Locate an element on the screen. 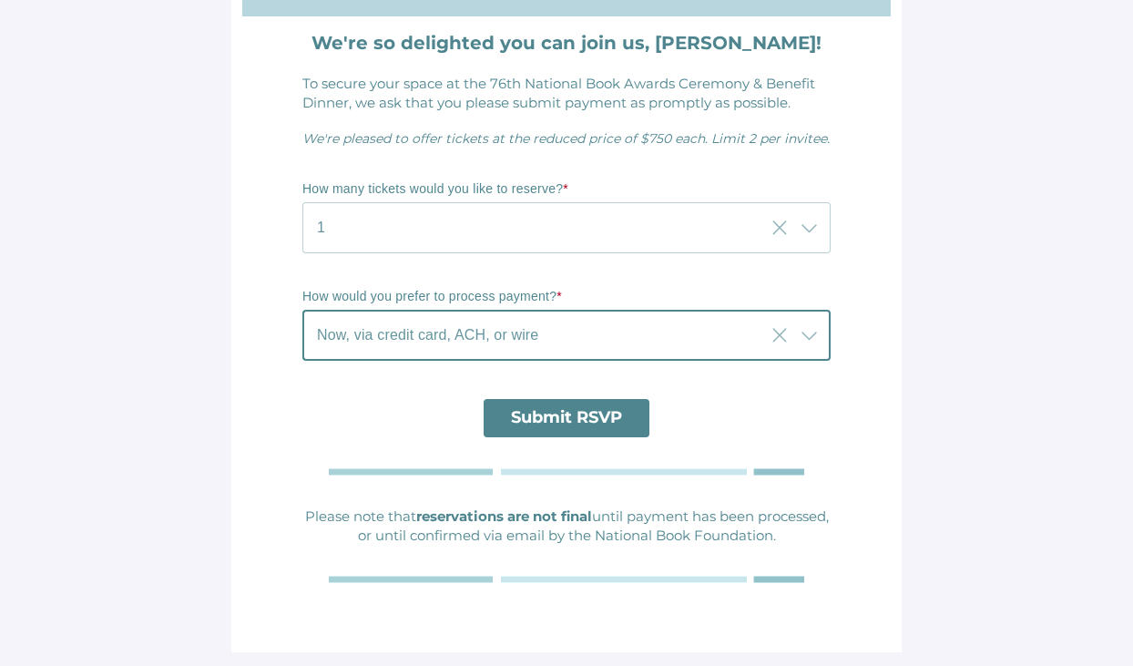  span: Now, via credit card, ACH, or wire is located at coordinates (427, 335).